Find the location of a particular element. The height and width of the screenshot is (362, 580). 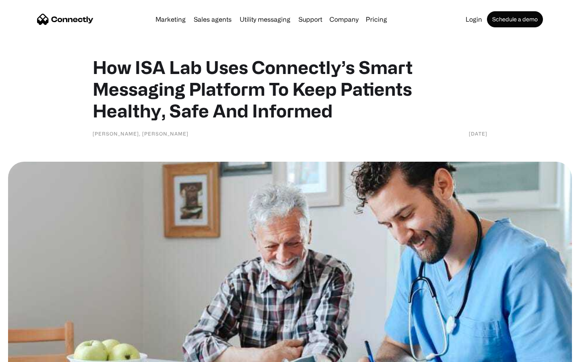

a: Utility messaging is located at coordinates (265, 19).